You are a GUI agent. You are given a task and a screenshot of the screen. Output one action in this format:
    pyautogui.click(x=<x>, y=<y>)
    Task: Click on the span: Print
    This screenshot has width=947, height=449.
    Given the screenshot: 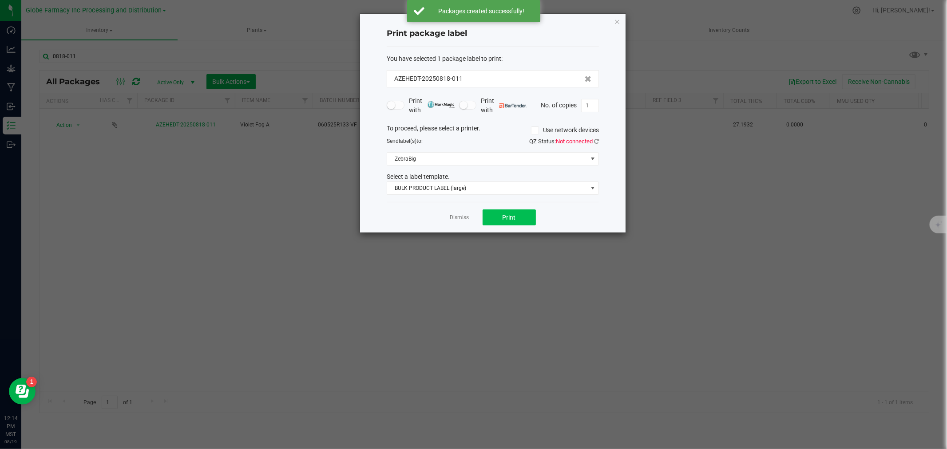 What is the action you would take?
    pyautogui.click(x=509, y=217)
    